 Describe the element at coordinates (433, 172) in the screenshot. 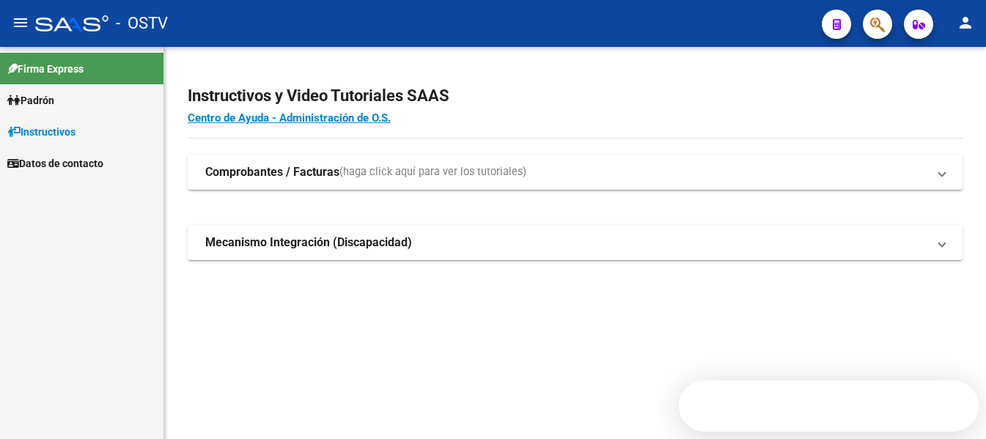

I see `span: (haga click aquí para ver los tutoriales)` at that location.